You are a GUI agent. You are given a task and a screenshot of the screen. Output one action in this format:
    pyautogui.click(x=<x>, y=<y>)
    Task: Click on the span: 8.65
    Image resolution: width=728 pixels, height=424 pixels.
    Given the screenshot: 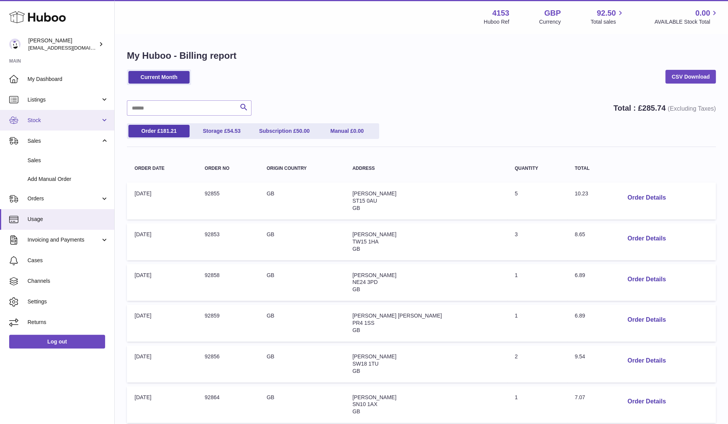 What is the action you would take?
    pyautogui.click(x=579, y=234)
    